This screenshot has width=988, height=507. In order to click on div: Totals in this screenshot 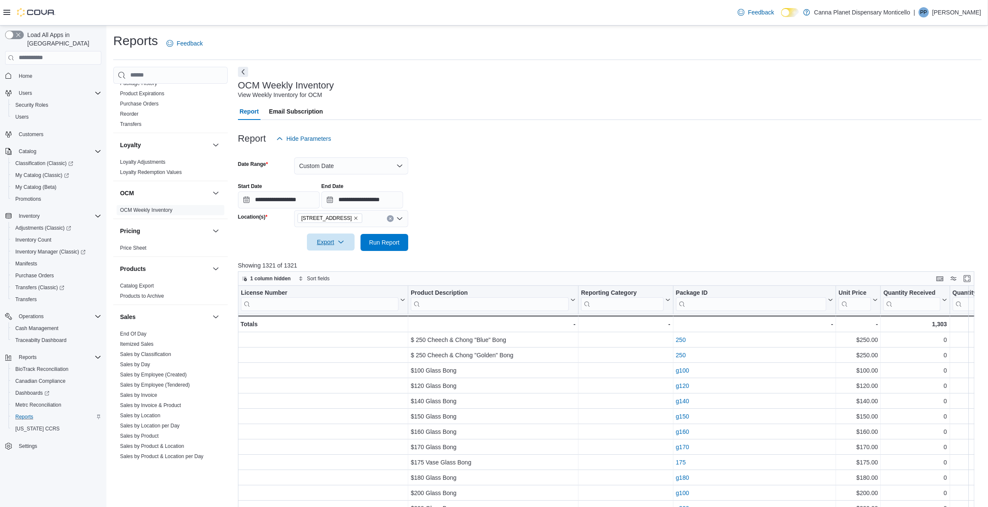, I will do `click(323, 324)`.